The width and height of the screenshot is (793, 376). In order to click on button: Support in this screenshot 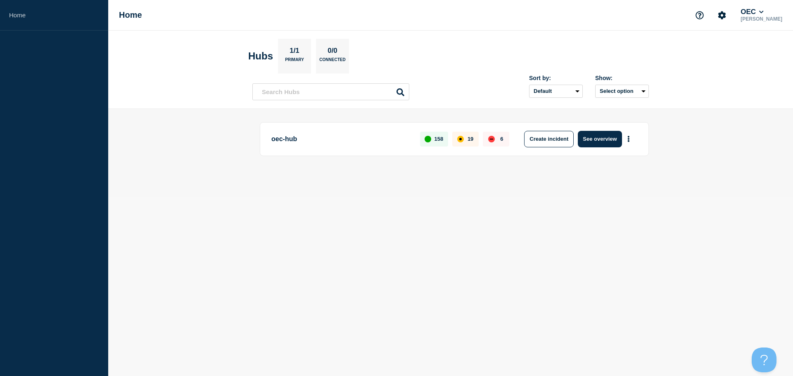, I will do `click(699, 15)`.